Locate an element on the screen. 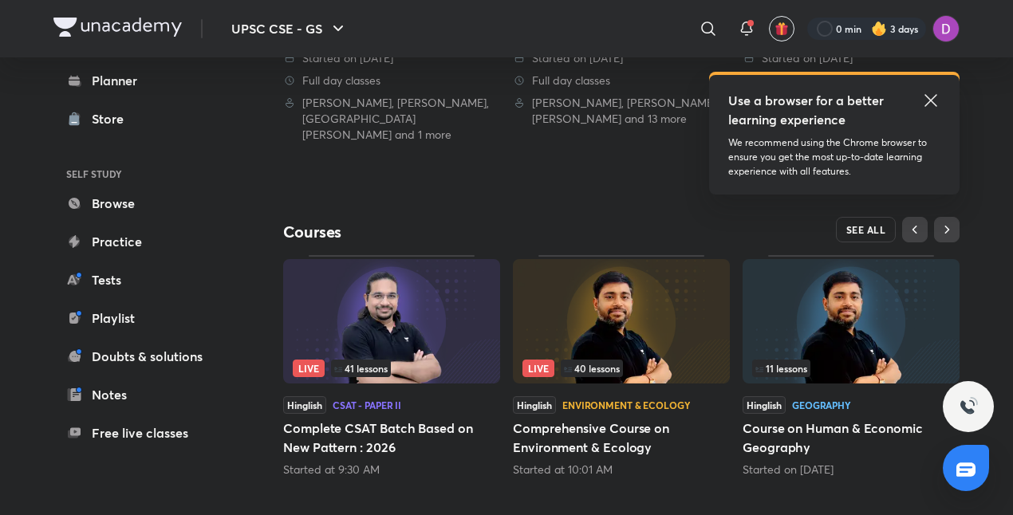 The width and height of the screenshot is (1013, 515). div: Started on 26 Jun 2024 is located at coordinates (621, 58).